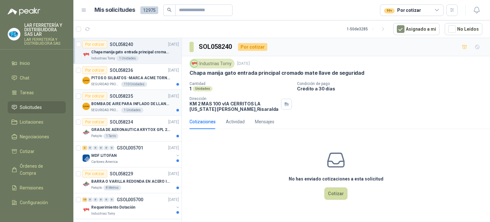 The height and width of the screenshot is (222, 490). Describe the element at coordinates (115, 10) in the screenshot. I see `h1: Mis solicitudes` at that location.